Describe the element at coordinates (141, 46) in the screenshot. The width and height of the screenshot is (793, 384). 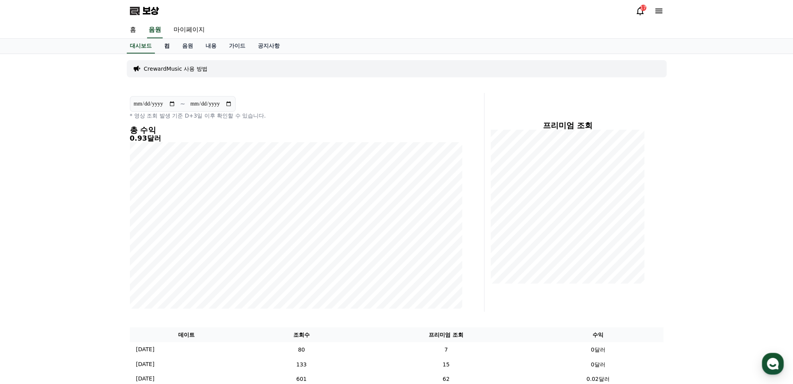
I see `a: 대시보드` at that location.